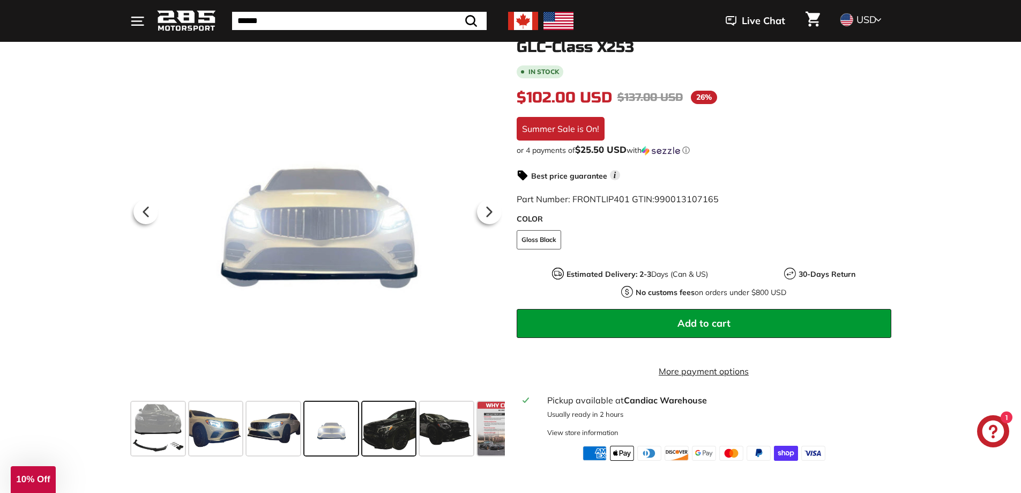 This screenshot has width=1021, height=493. Describe the element at coordinates (716, 400) in the screenshot. I see `div: Pickup available at` at that location.